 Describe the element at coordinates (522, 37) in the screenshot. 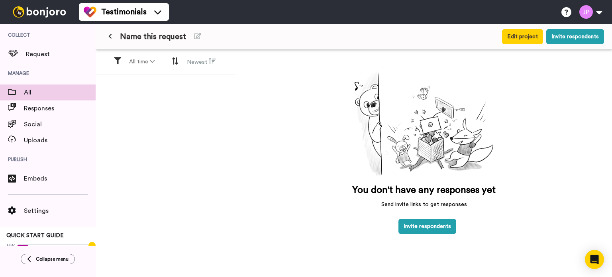

I see `button: Edit project` at that location.